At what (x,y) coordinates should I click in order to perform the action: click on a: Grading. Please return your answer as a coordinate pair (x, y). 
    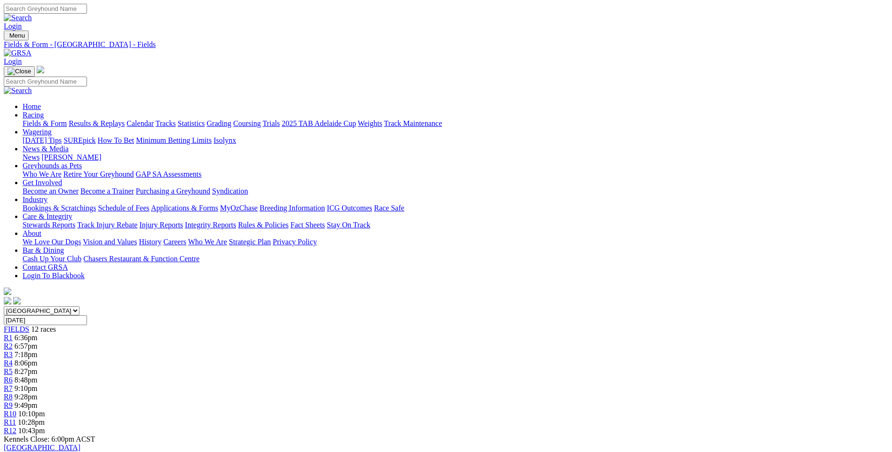
    Looking at the image, I should click on (219, 123).